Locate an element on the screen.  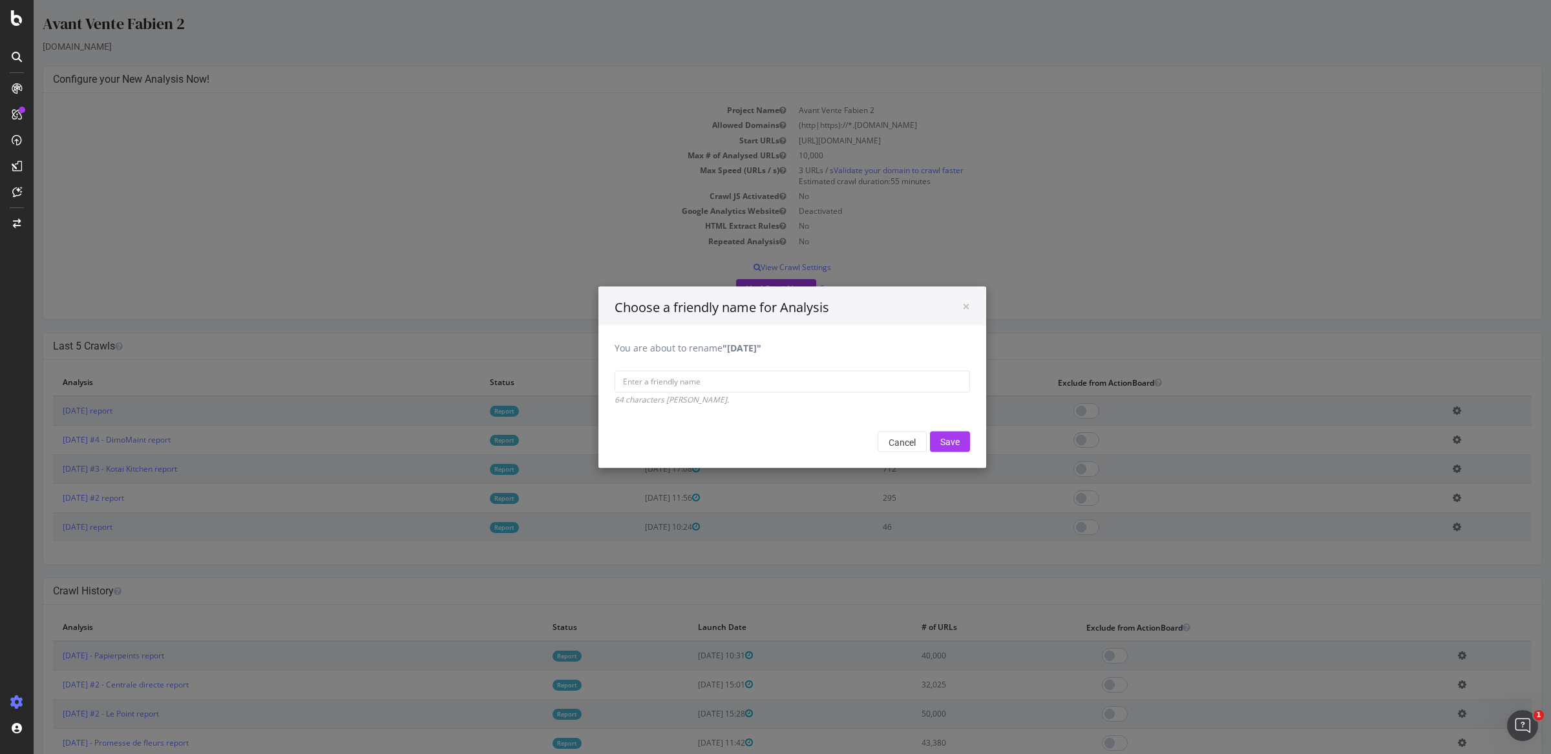
input: Save is located at coordinates (916, 441).